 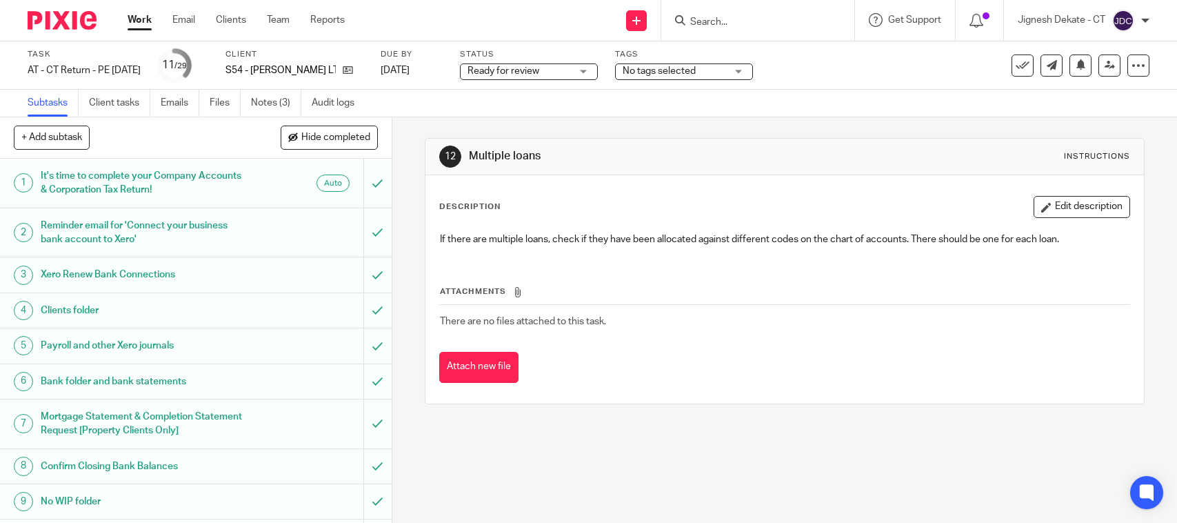 What do you see at coordinates (659, 71) in the screenshot?
I see `span: No tags selected` at bounding box center [659, 71].